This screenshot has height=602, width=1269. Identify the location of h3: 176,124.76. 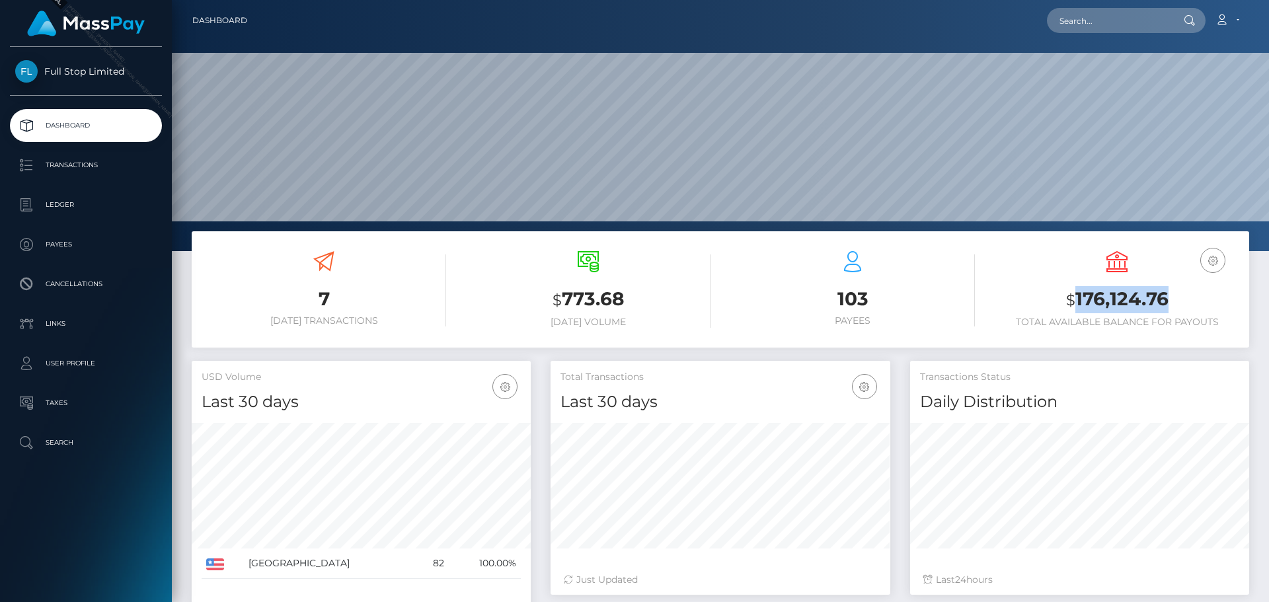
(1117, 299).